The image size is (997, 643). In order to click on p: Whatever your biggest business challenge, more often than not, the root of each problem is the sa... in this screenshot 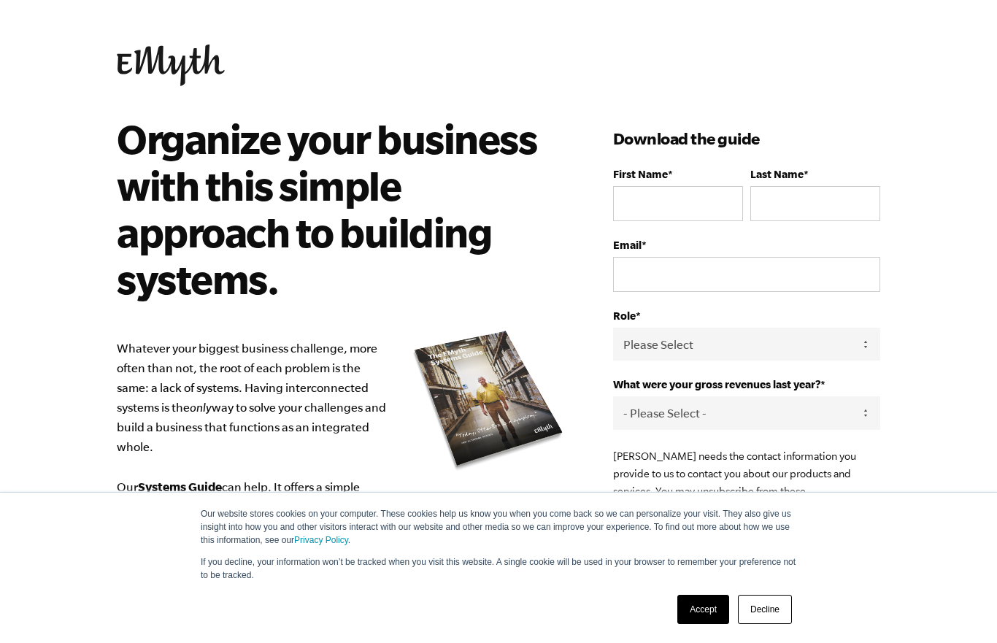, I will do `click(343, 467)`.